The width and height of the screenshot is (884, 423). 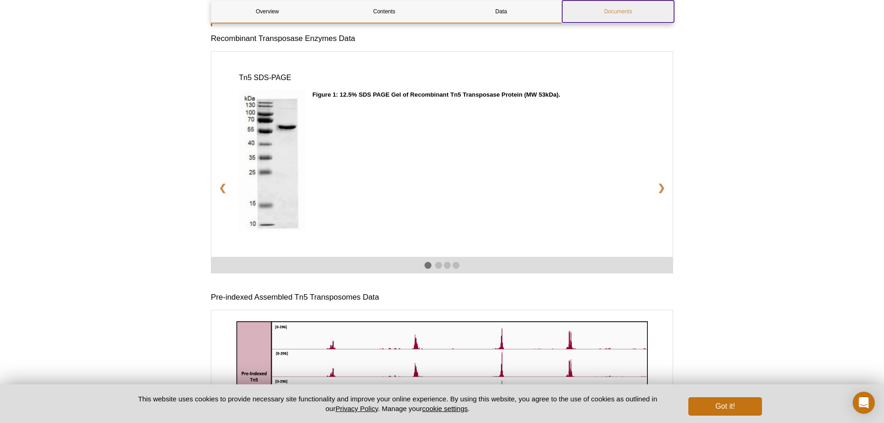 What do you see at coordinates (618, 12) in the screenshot?
I see `a: Documents` at bounding box center [618, 12].